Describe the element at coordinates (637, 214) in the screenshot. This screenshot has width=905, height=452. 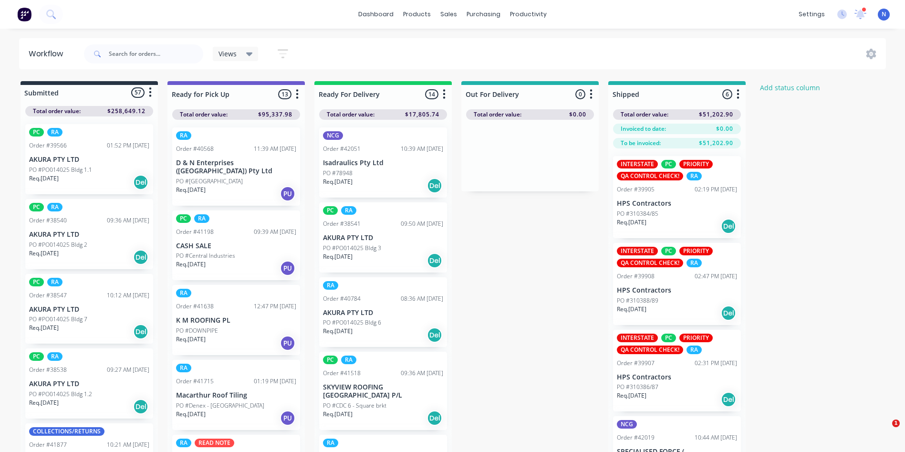
I see `p: PO #310384/85` at that location.